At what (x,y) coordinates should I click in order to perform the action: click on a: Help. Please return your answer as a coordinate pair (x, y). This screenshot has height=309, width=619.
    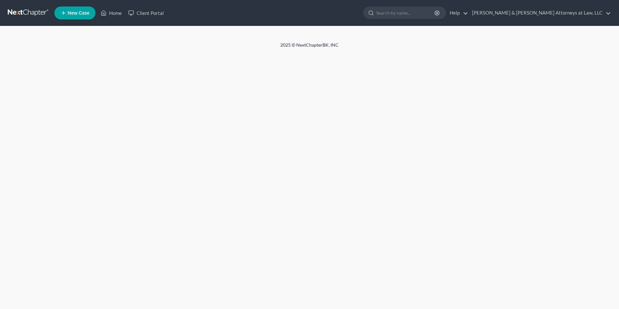
    Looking at the image, I should click on (457, 13).